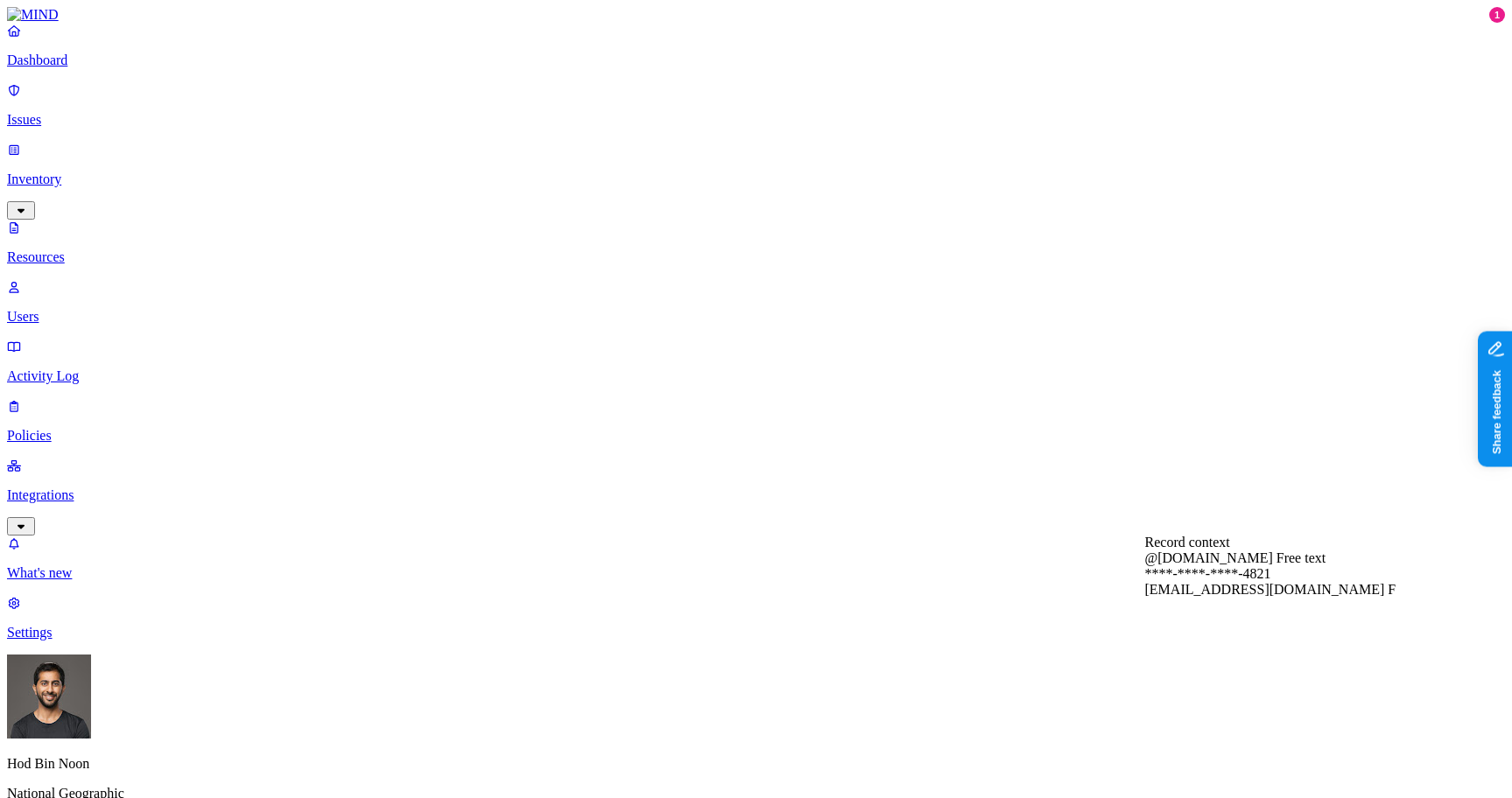  Describe the element at coordinates (49, 697) in the screenshot. I see `img: Hod Bin Noon` at that location.